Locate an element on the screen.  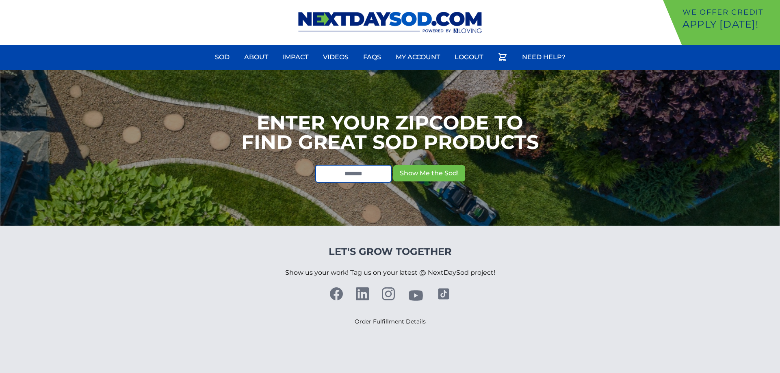
a: Sod is located at coordinates (222, 57).